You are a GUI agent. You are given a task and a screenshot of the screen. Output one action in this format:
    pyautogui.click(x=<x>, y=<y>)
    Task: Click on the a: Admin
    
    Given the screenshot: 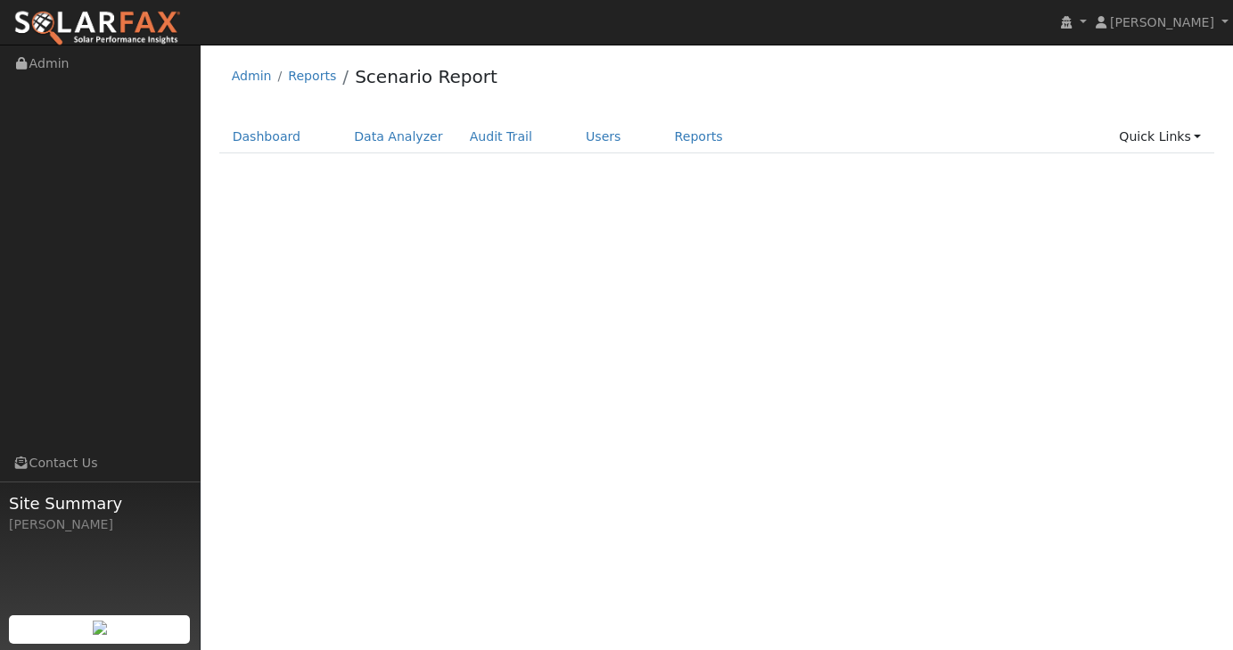 What is the action you would take?
    pyautogui.click(x=251, y=76)
    